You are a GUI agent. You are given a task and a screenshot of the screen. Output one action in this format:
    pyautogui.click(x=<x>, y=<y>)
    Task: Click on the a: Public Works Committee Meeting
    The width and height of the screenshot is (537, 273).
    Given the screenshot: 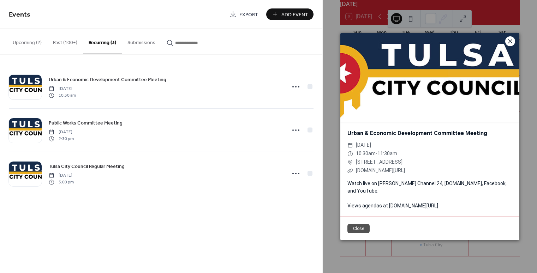 What is the action you would take?
    pyautogui.click(x=85, y=123)
    